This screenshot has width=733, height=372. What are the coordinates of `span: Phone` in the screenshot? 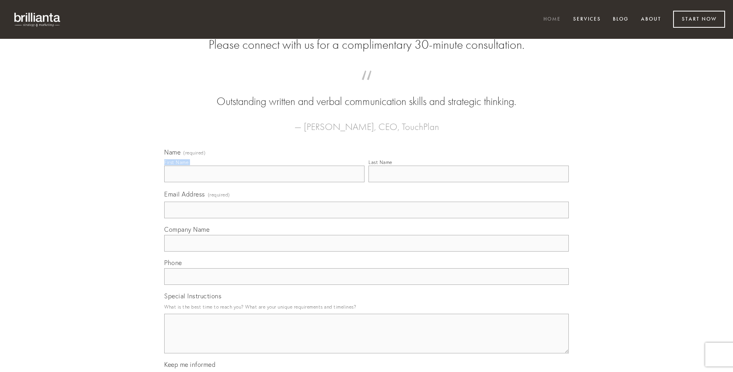 It's located at (173, 263).